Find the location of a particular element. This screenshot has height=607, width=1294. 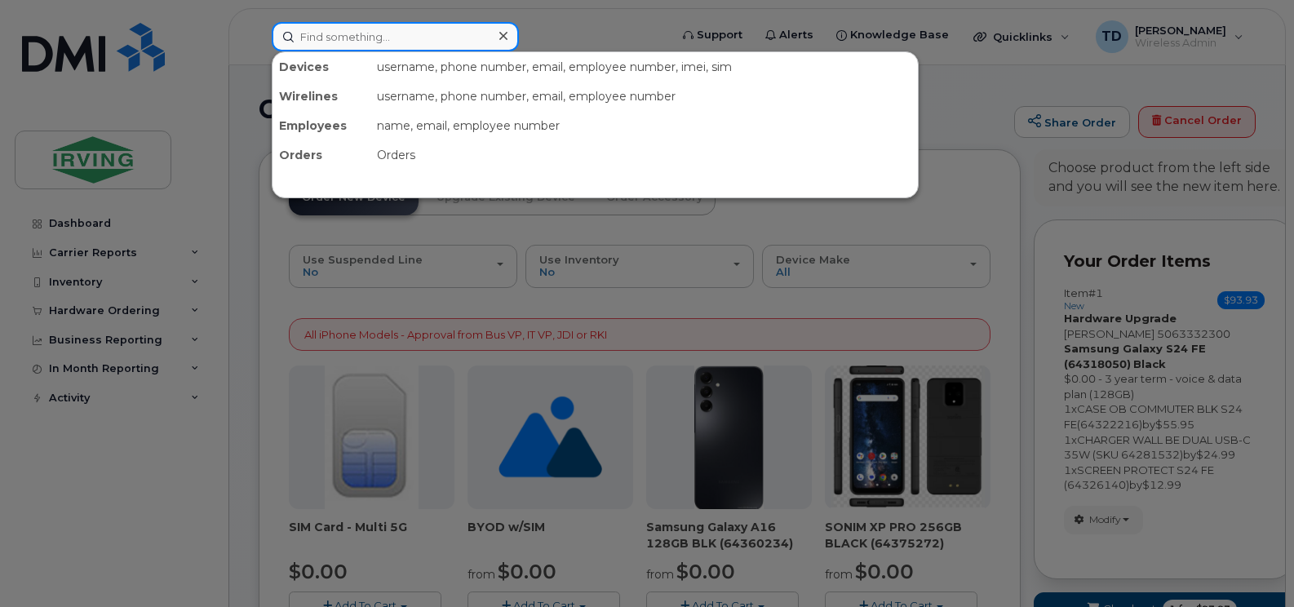

div: username, phone number, email, employee number is located at coordinates (644, 96).